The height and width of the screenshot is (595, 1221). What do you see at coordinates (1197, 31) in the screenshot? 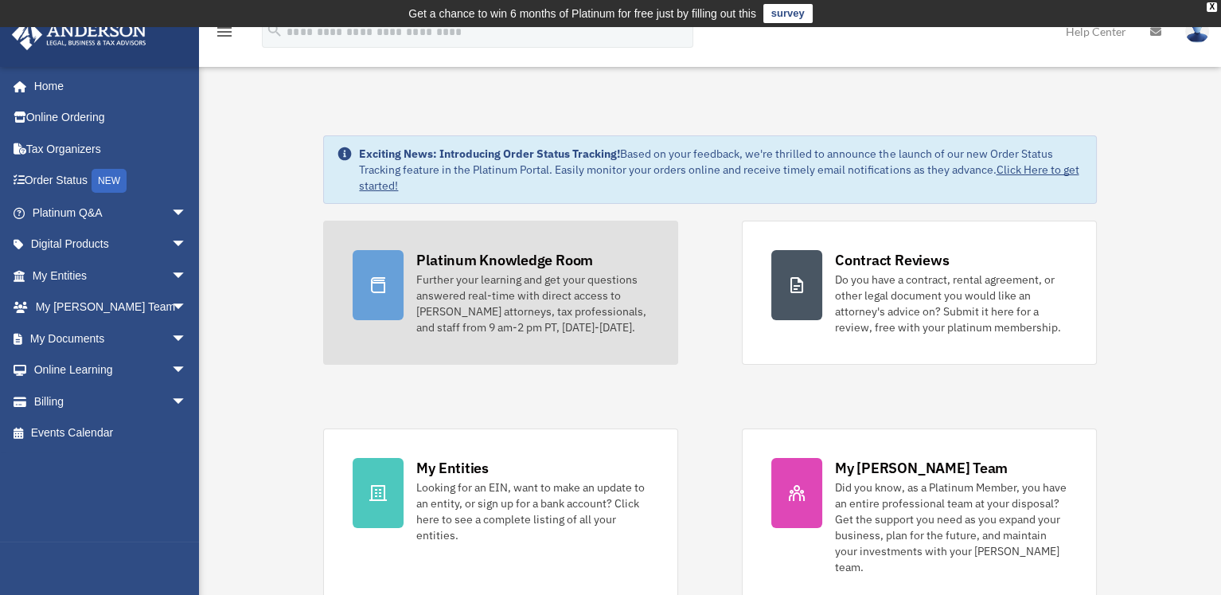
I see `img: User Pic` at bounding box center [1197, 31].